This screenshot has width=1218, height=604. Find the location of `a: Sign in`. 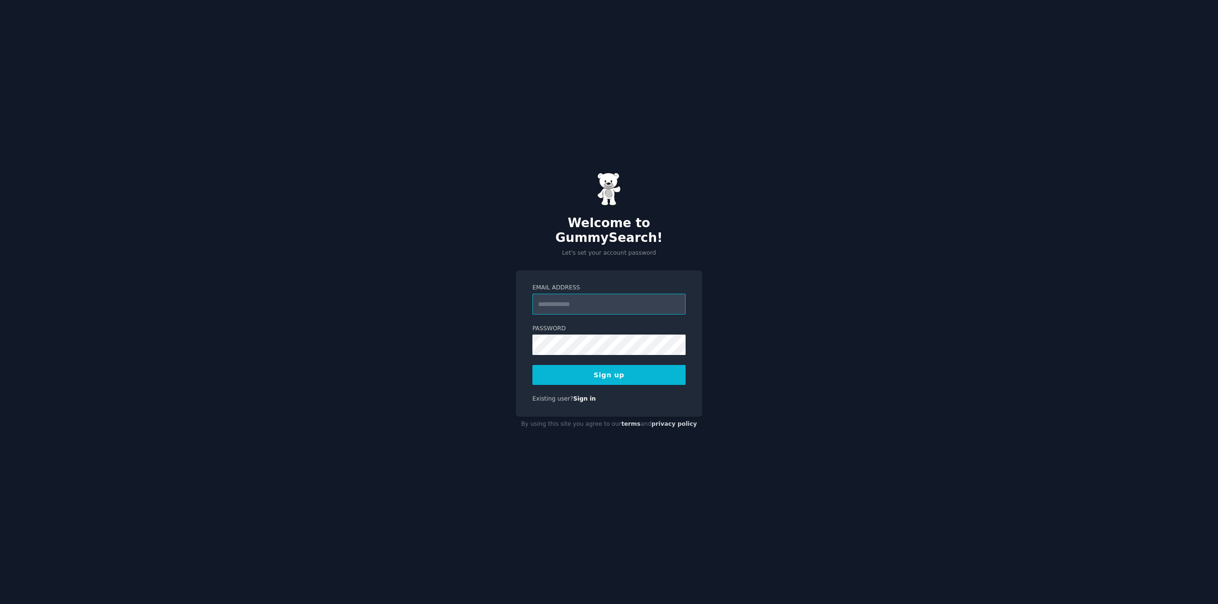

a: Sign in is located at coordinates (585, 399).